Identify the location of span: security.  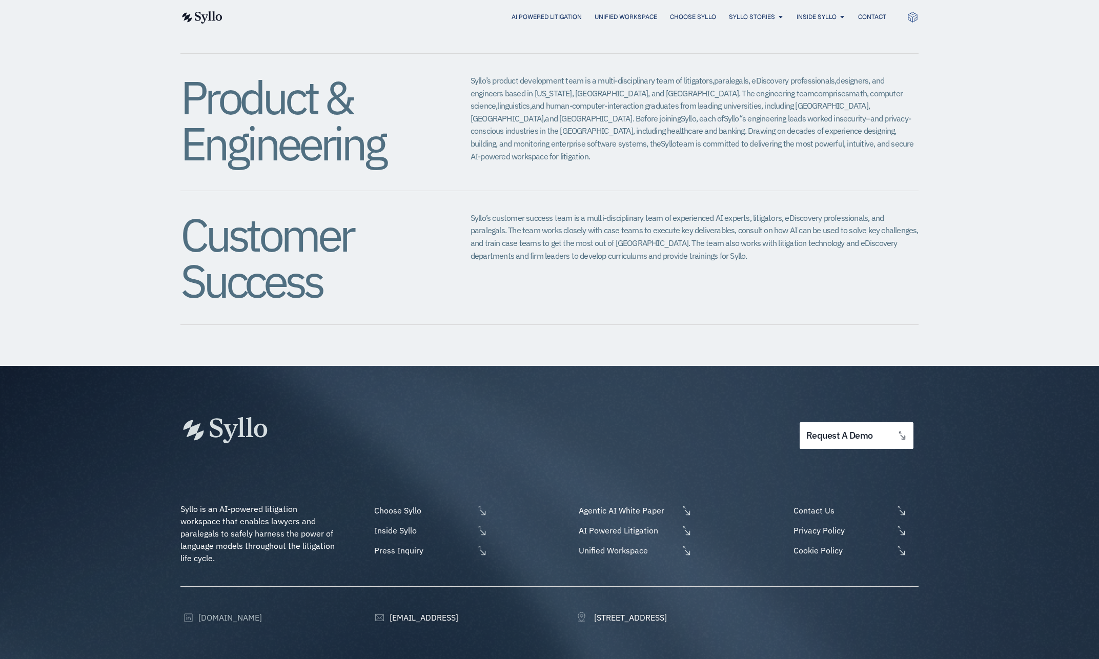
(853, 118).